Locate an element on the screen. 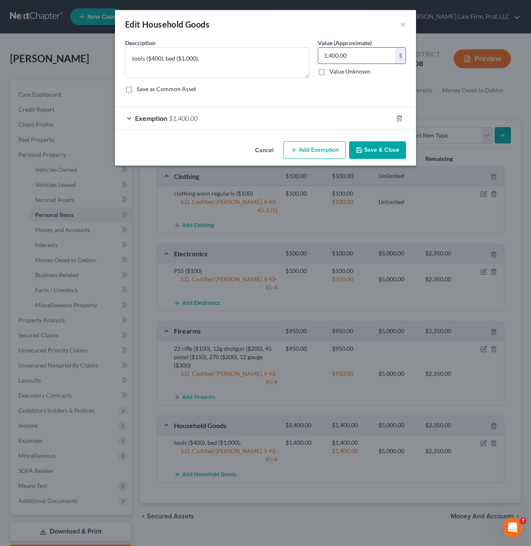  label: Value Unknown is located at coordinates (350, 72).